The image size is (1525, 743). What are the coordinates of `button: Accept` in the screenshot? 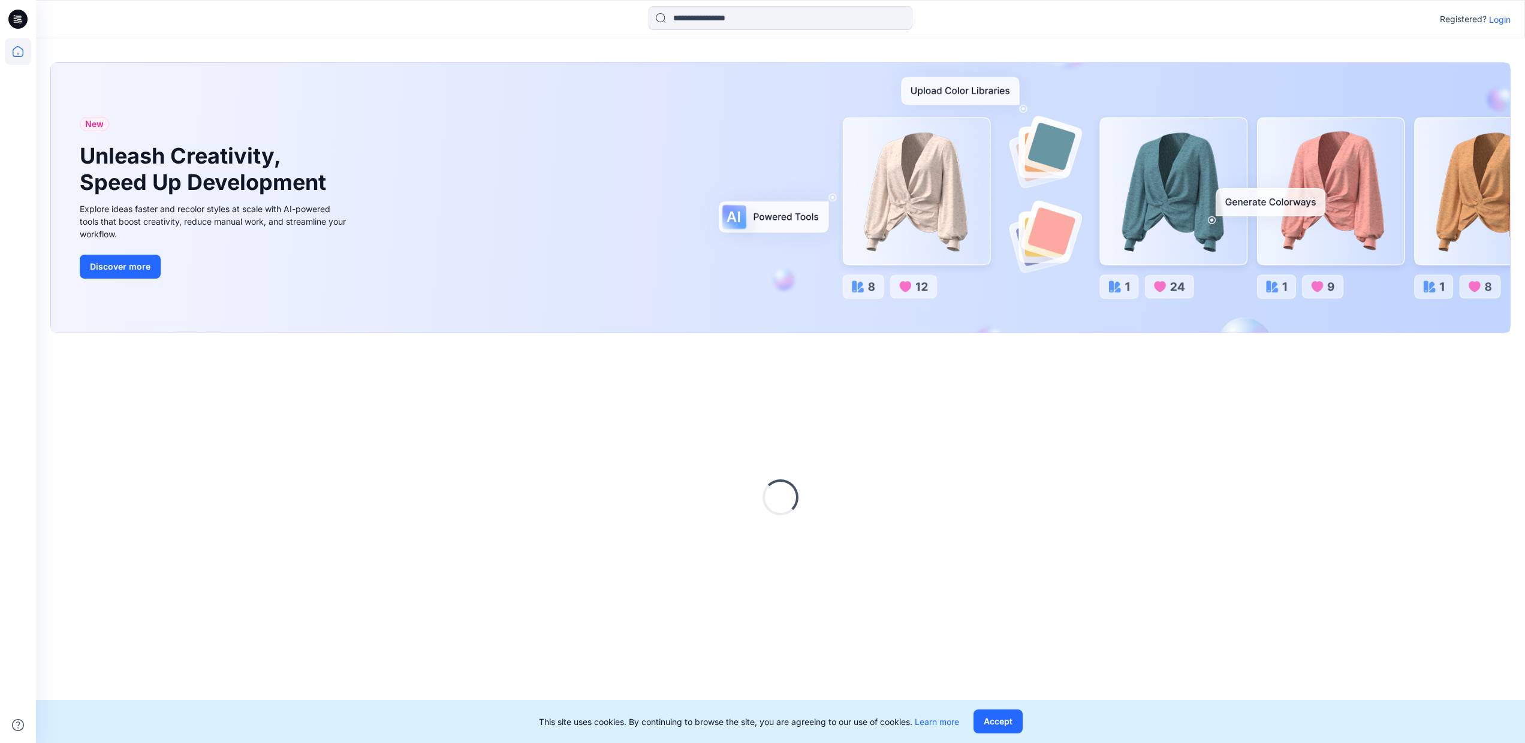 It's located at (998, 722).